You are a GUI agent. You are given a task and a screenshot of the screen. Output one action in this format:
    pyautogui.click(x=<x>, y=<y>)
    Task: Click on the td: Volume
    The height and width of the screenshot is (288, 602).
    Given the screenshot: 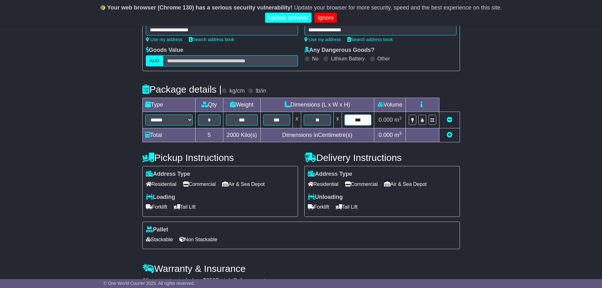 What is the action you would take?
    pyautogui.click(x=390, y=105)
    